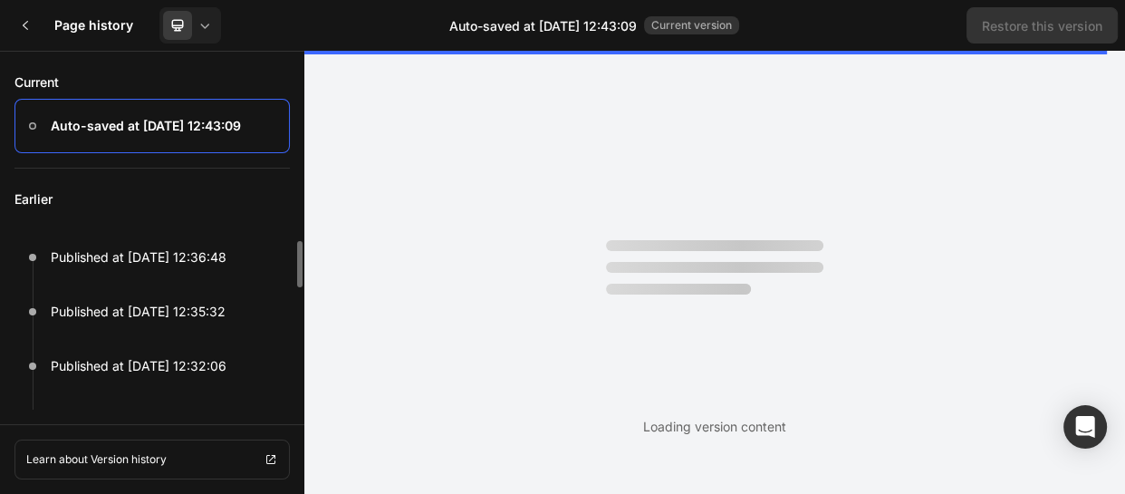  I want to click on h3: Page history, so click(103, 25).